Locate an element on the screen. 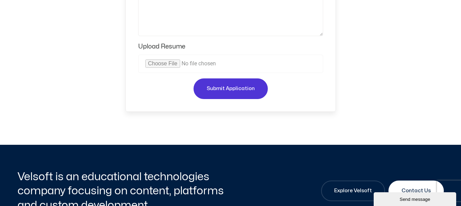 This screenshot has height=206, width=461. a: Contact Us is located at coordinates (416, 191).